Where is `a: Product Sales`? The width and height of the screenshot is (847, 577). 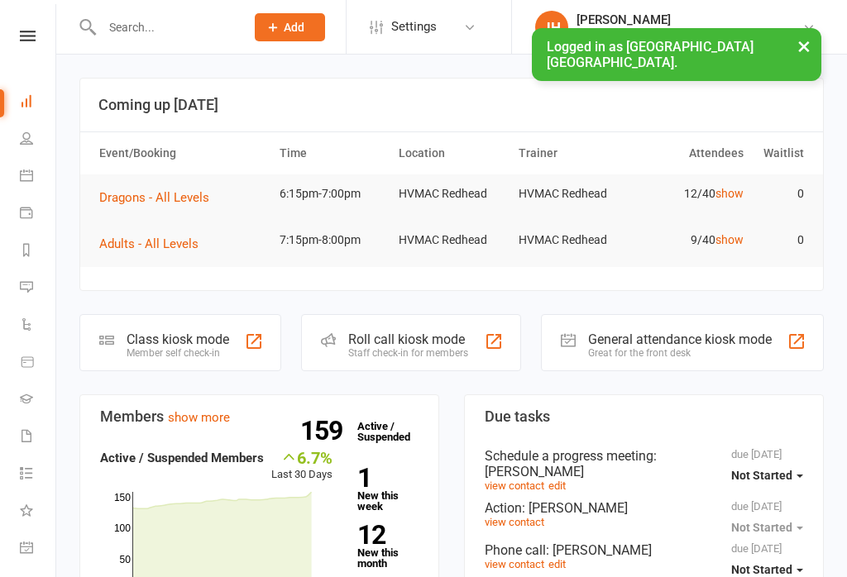
a: Product Sales is located at coordinates (38, 363).